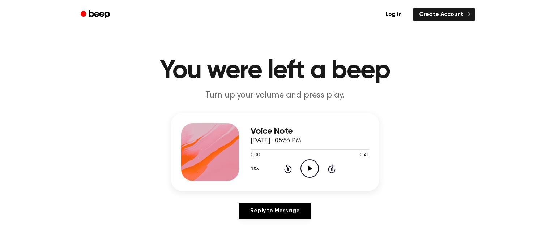  What do you see at coordinates (275, 95) in the screenshot?
I see `p: Turn up your volume and press play.` at bounding box center [275, 95].